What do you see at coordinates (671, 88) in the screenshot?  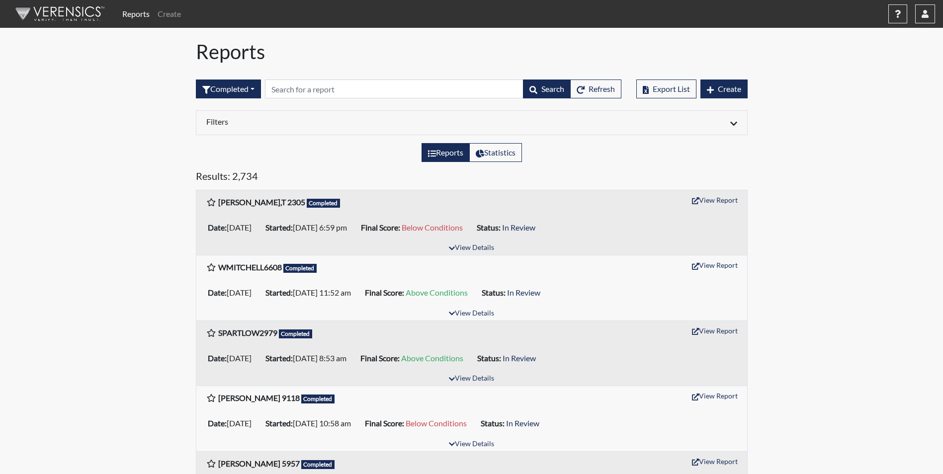 I see `span: Export List` at bounding box center [671, 88].